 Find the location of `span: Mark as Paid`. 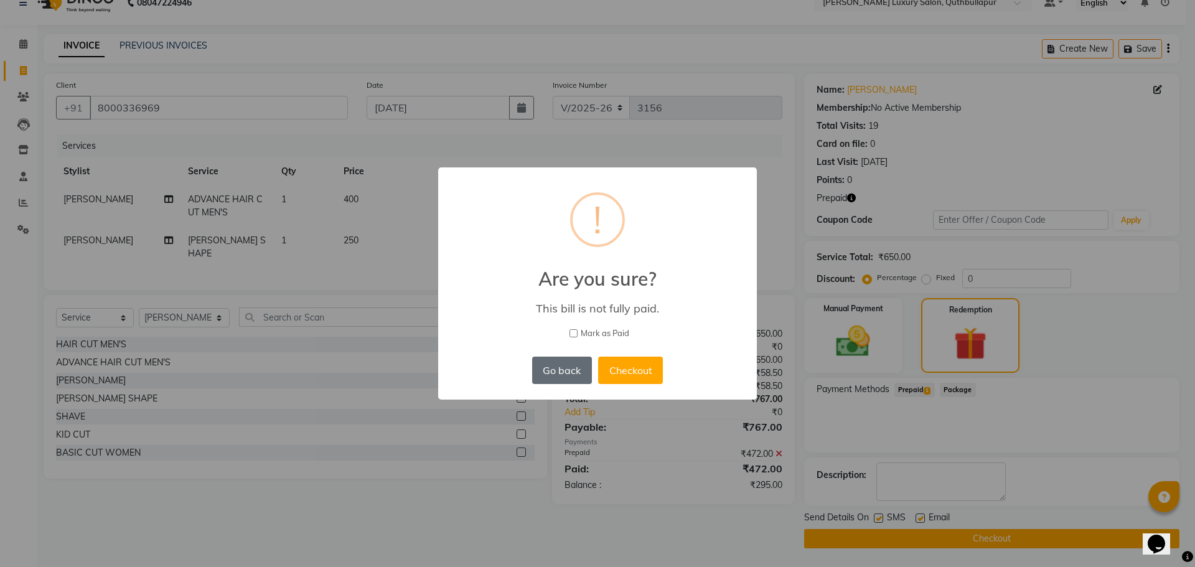

span: Mark as Paid is located at coordinates (605, 333).